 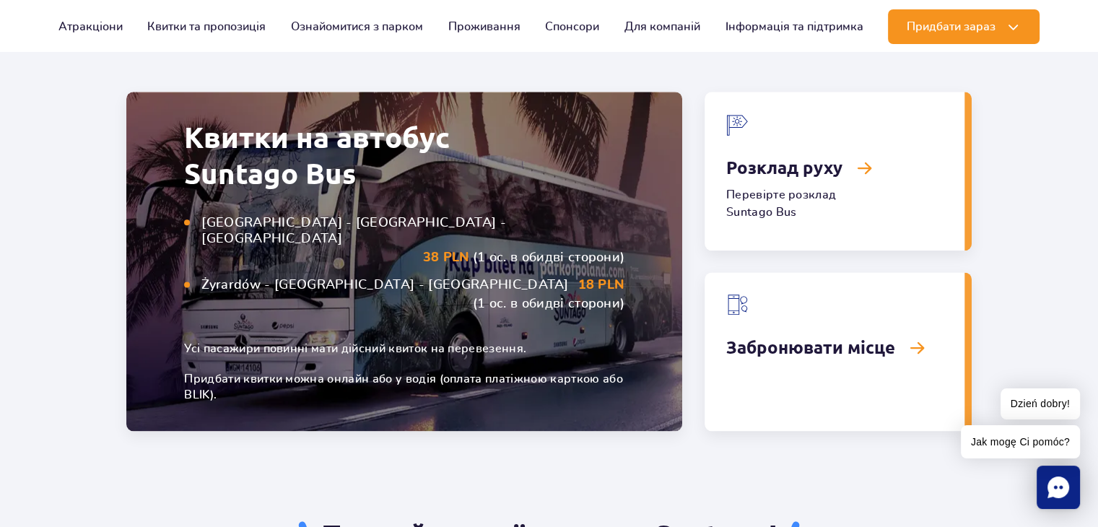 What do you see at coordinates (835, 352) in the screenshot?
I see `a: Забронювати місце` at bounding box center [835, 352].